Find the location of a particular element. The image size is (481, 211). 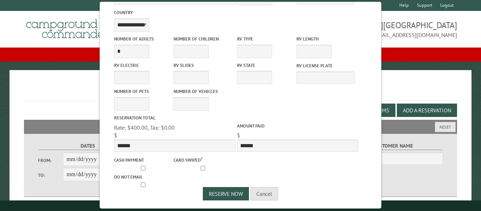

label: To: is located at coordinates (50, 175).